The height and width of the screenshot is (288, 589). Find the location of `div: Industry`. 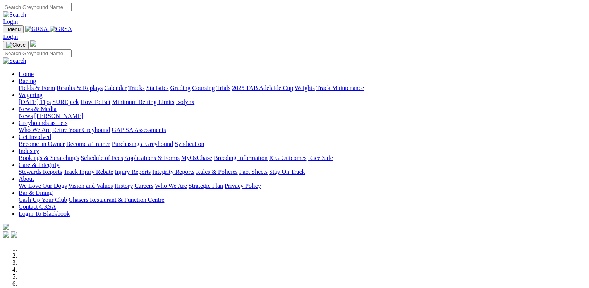

div: Industry is located at coordinates (302, 158).